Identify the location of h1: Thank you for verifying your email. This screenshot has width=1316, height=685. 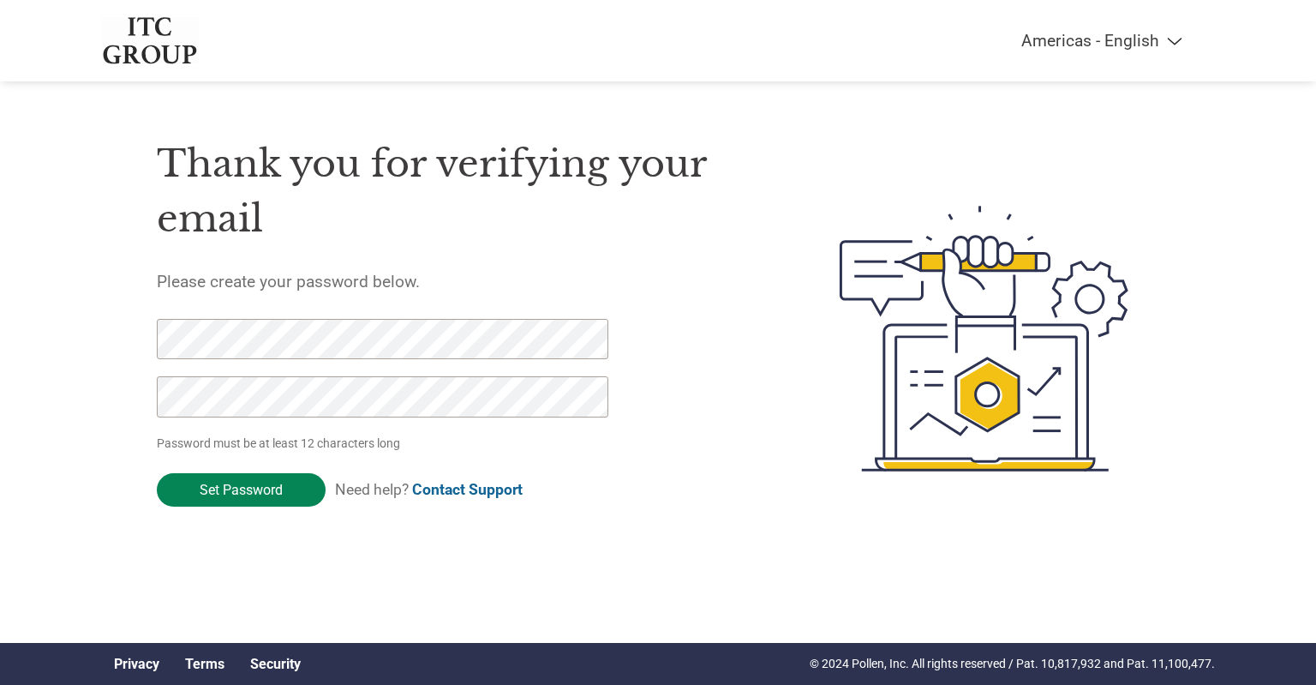
(458, 191).